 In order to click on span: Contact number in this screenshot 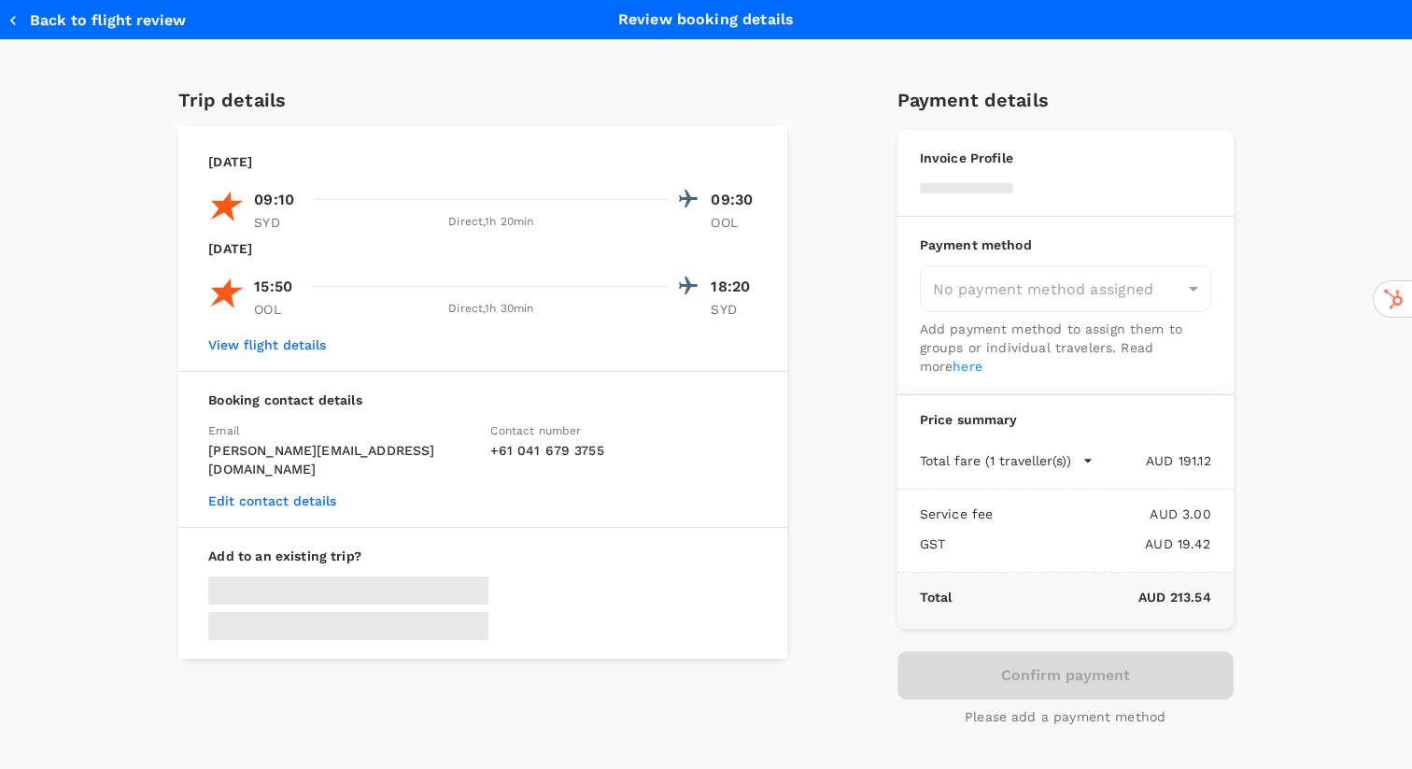, I will do `click(535, 431)`.